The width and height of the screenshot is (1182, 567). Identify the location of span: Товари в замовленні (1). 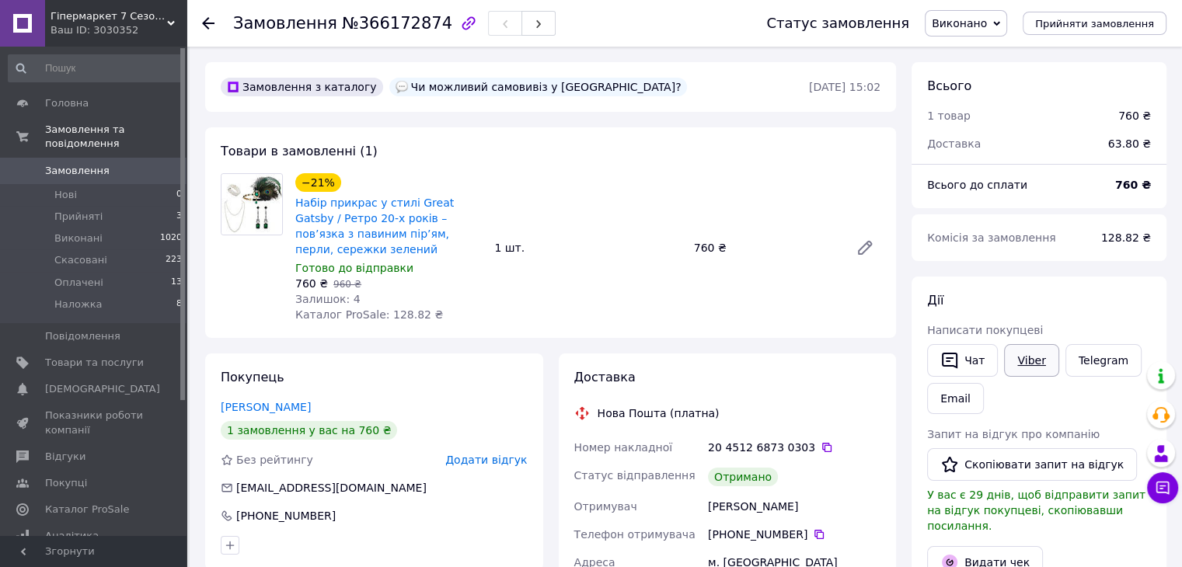
(299, 151).